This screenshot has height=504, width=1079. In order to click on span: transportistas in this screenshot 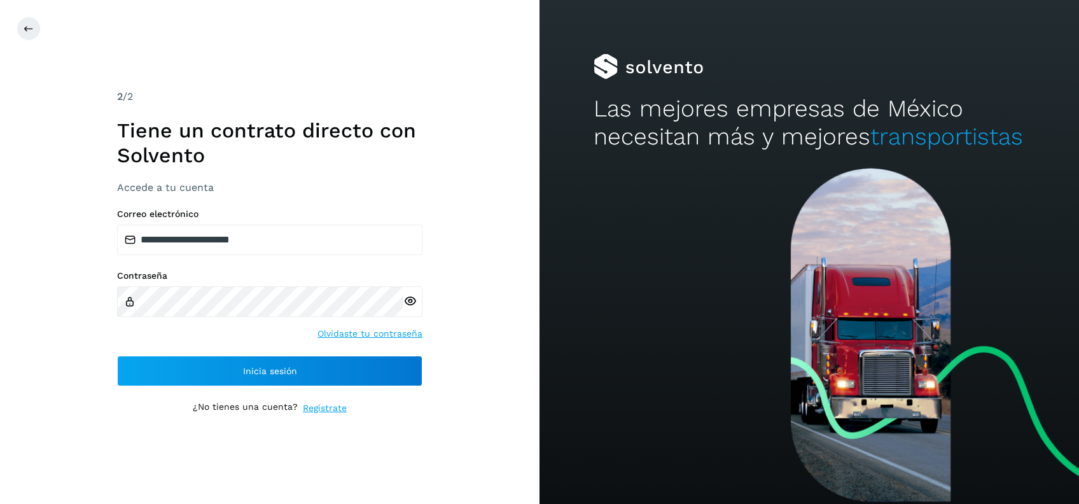, I will do `click(947, 136)`.